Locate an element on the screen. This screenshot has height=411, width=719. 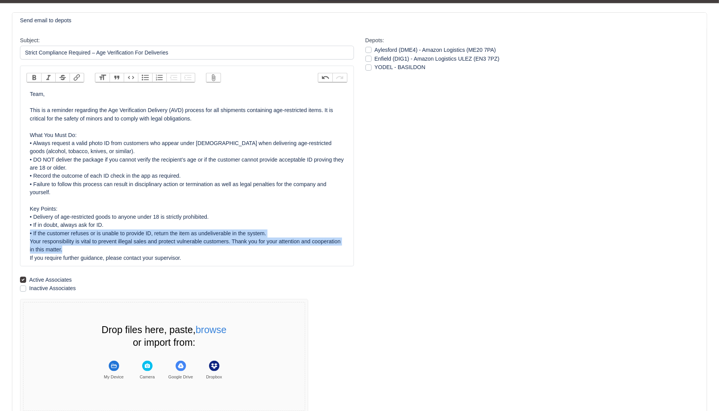
button: Link is located at coordinates (76, 78).